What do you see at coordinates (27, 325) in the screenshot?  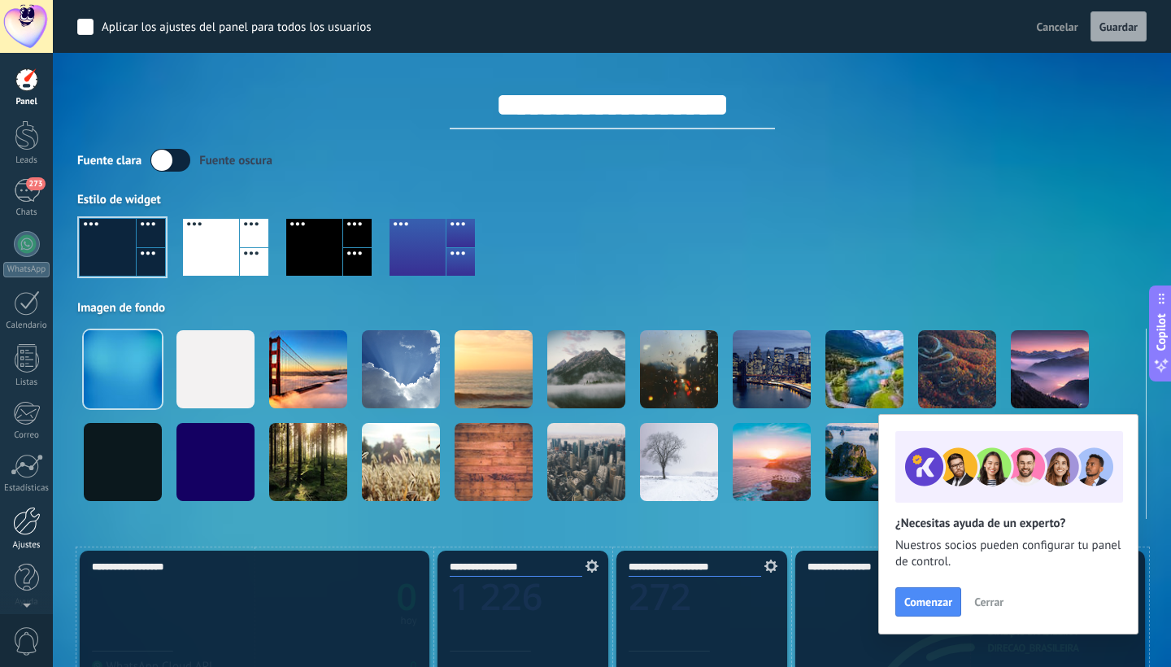 I see `div: Calendario` at bounding box center [27, 325].